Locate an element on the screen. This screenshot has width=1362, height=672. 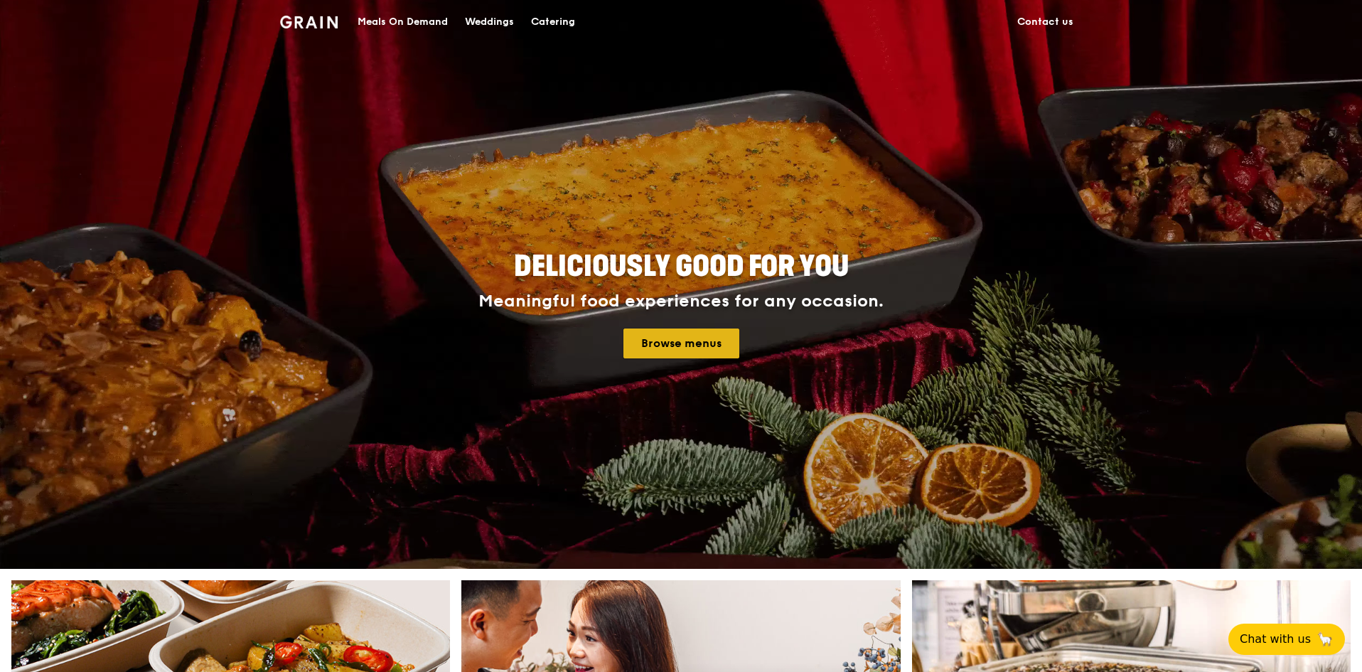
button: Chat with us🦙 is located at coordinates (1287, 639).